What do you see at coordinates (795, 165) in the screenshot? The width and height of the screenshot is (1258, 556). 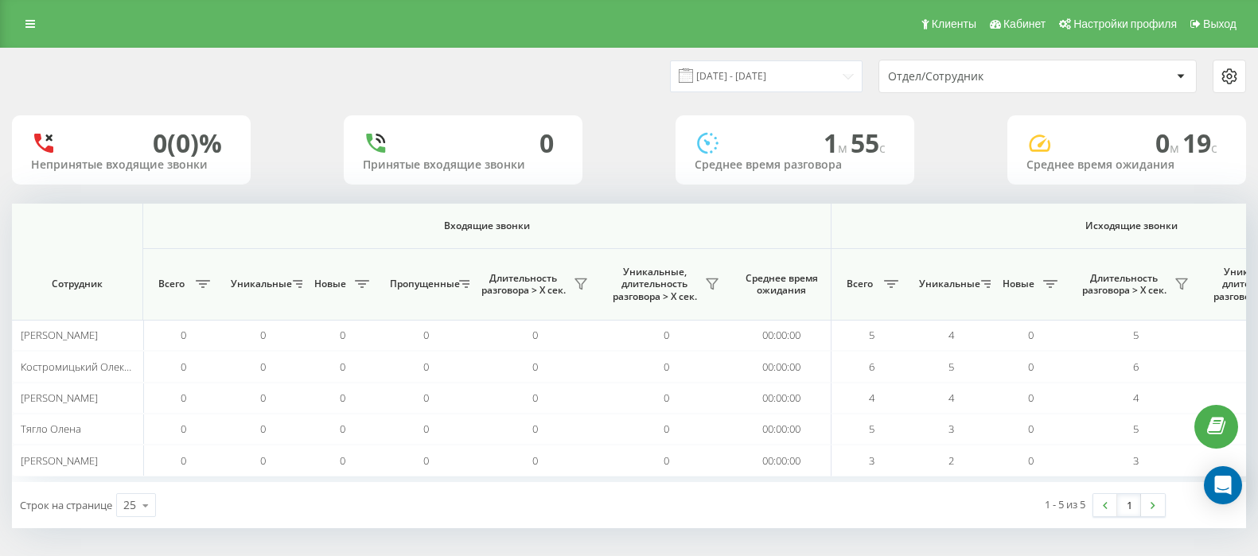 I see `div: Среднее время разговора` at bounding box center [795, 165].